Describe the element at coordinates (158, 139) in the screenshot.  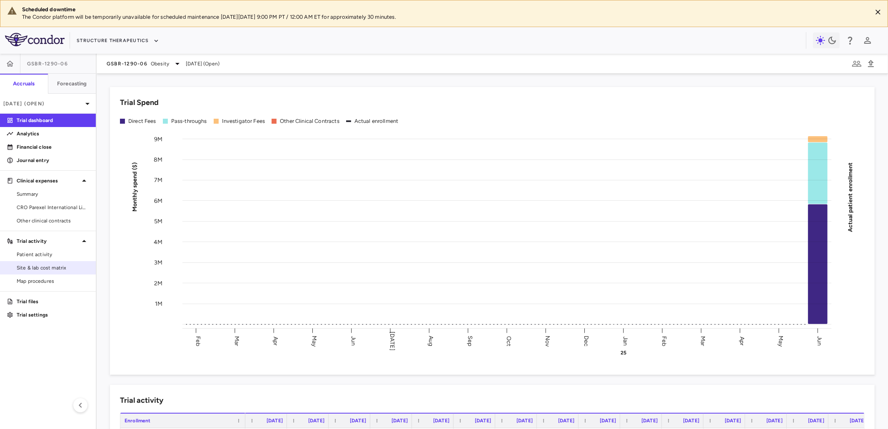
I see `tspan: 9M` at that location.